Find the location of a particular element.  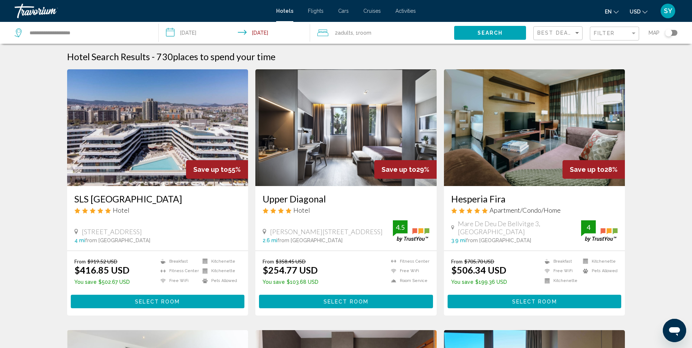

button: Toggle map is located at coordinates (669, 33).